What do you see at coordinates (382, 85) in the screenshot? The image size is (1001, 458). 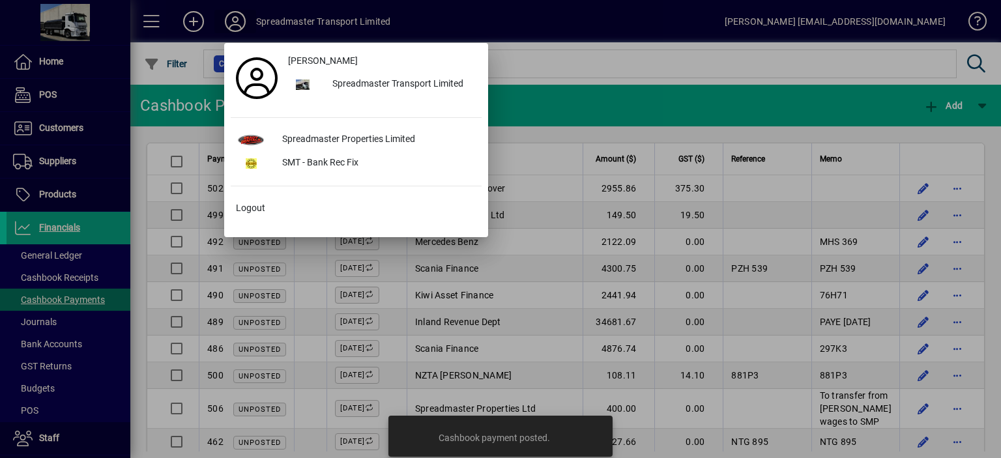 I see `button: Spreadmaster Transport Limited` at bounding box center [382, 85].